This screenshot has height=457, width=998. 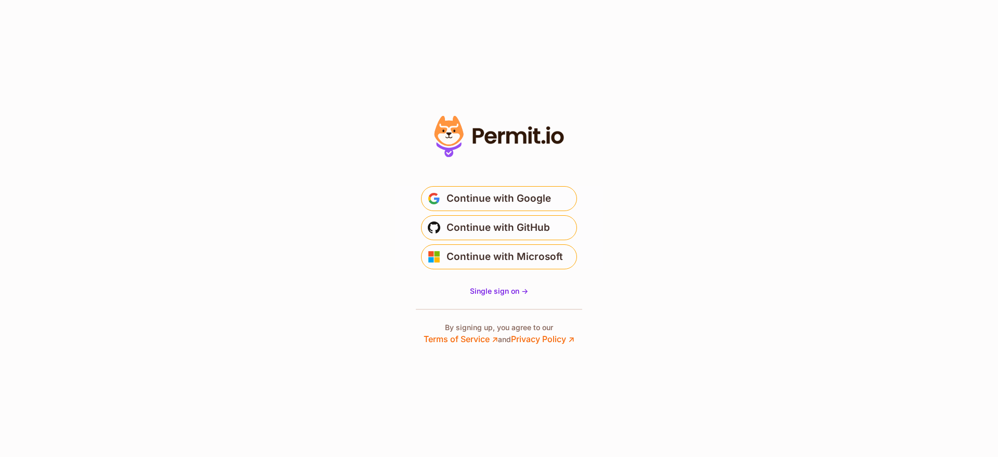 What do you see at coordinates (499, 199) in the screenshot?
I see `button: Continue with Google` at bounding box center [499, 199].